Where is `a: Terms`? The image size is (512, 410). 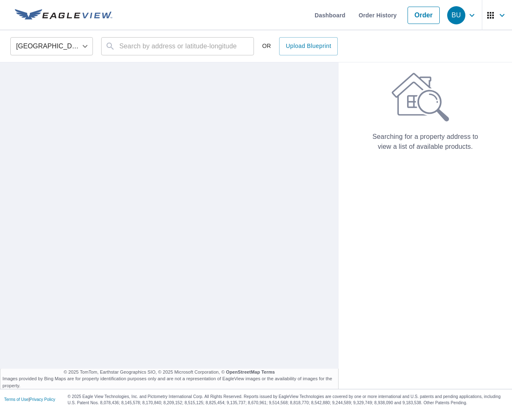
a: Terms is located at coordinates (268, 372).